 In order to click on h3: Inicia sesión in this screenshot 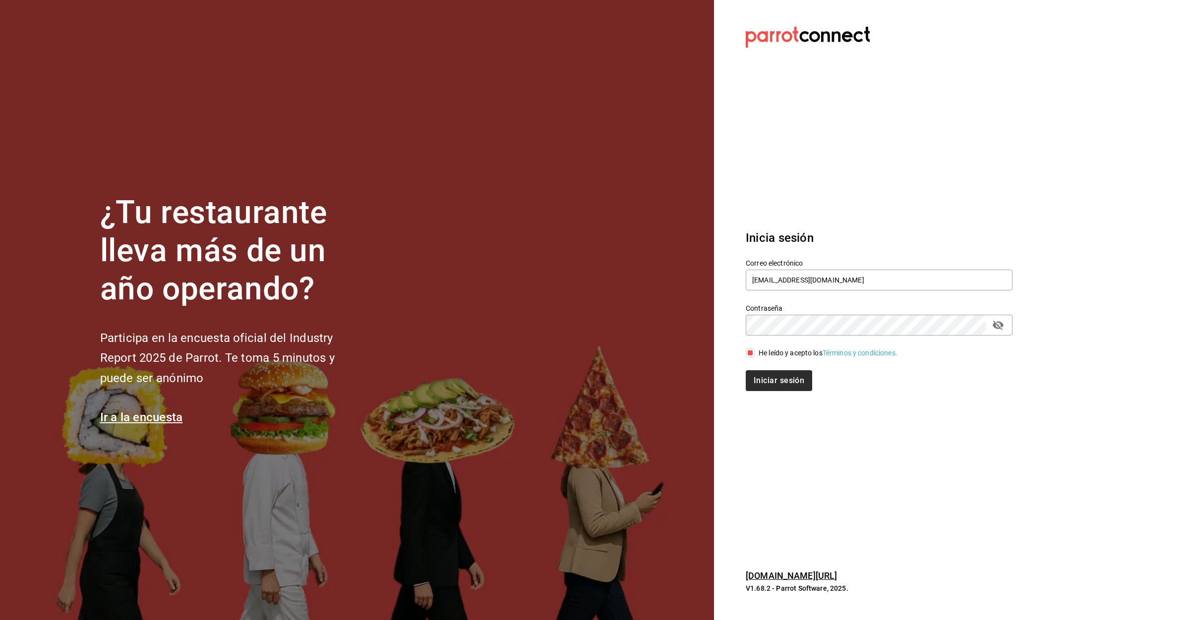, I will do `click(879, 238)`.